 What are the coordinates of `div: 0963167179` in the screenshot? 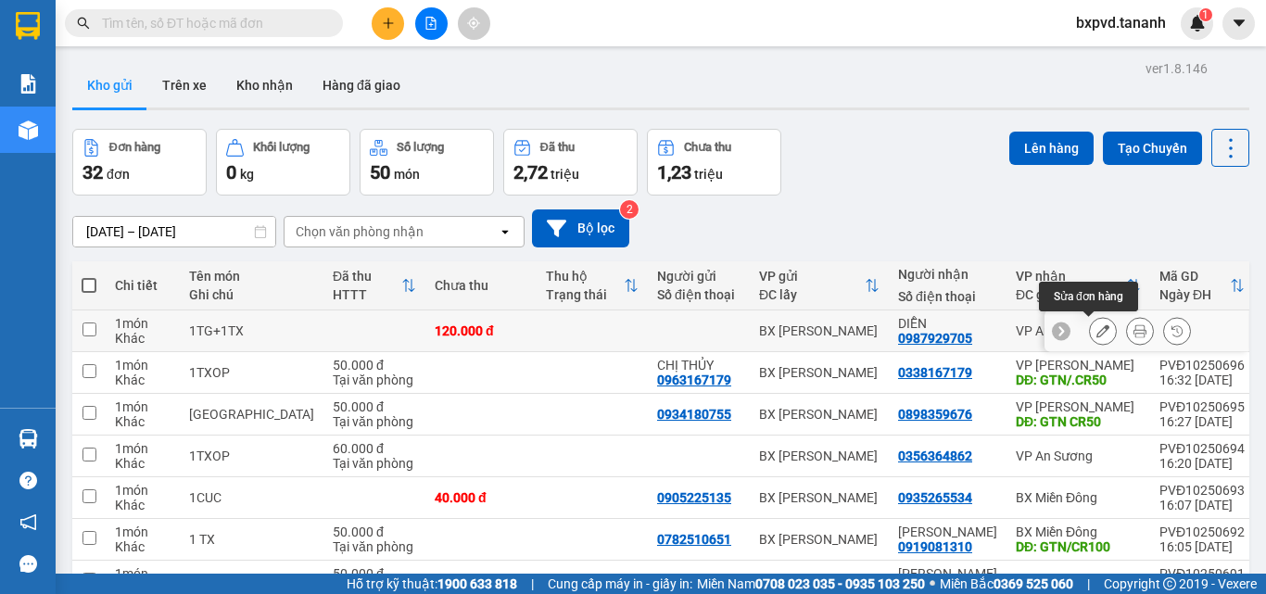 It's located at (694, 380).